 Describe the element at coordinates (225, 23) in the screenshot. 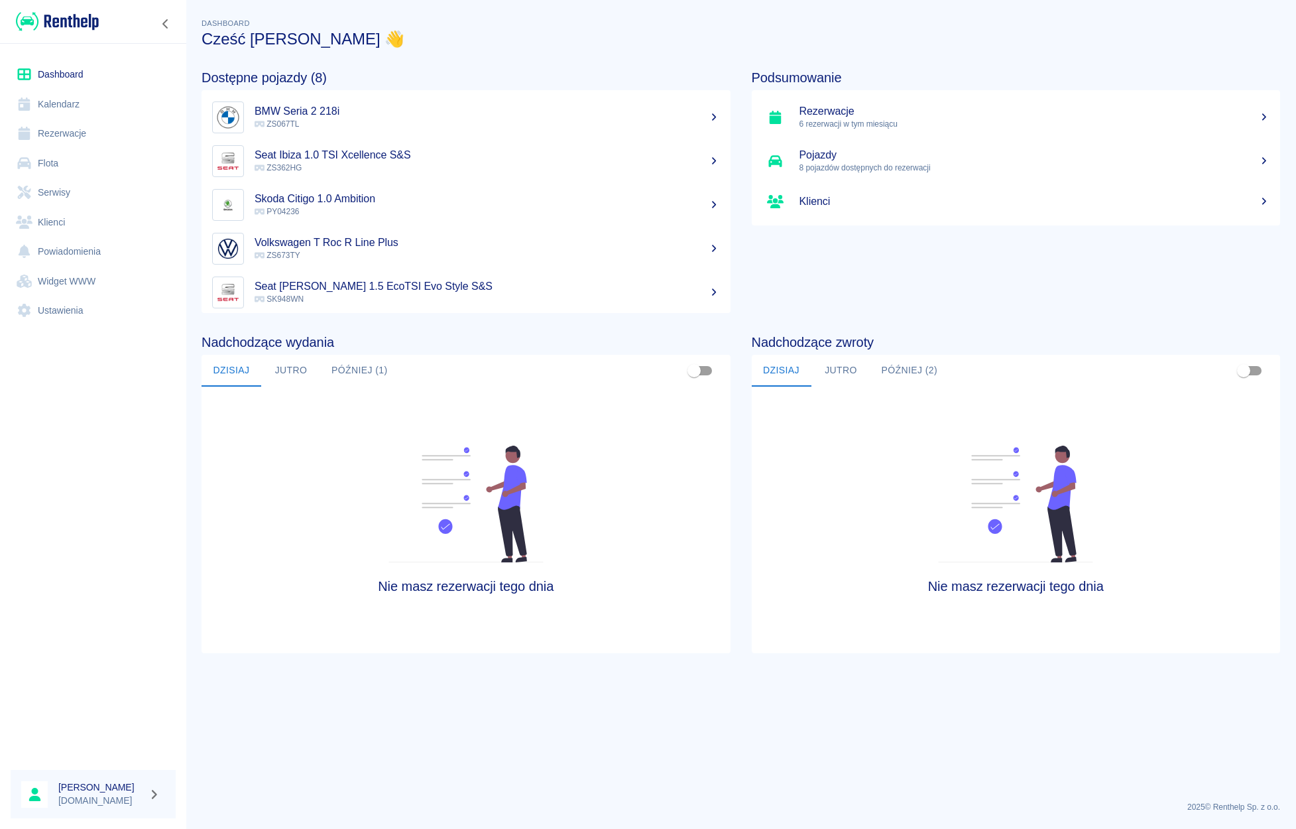

I see `span: Dashboard` at that location.